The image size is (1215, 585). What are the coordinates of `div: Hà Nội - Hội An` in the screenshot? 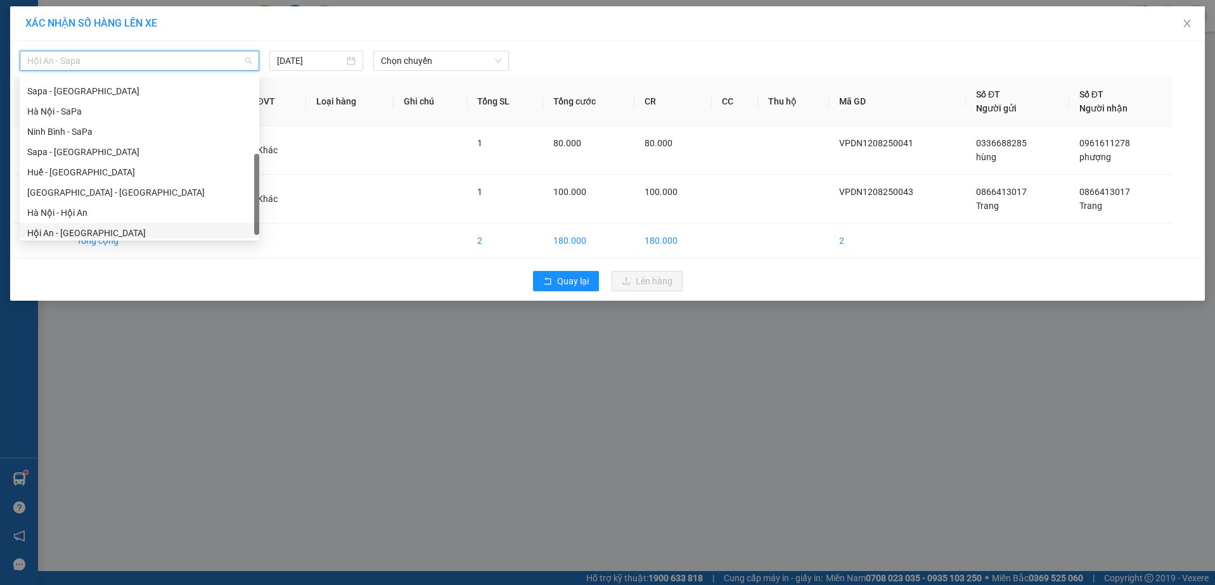 It's located at (139, 213).